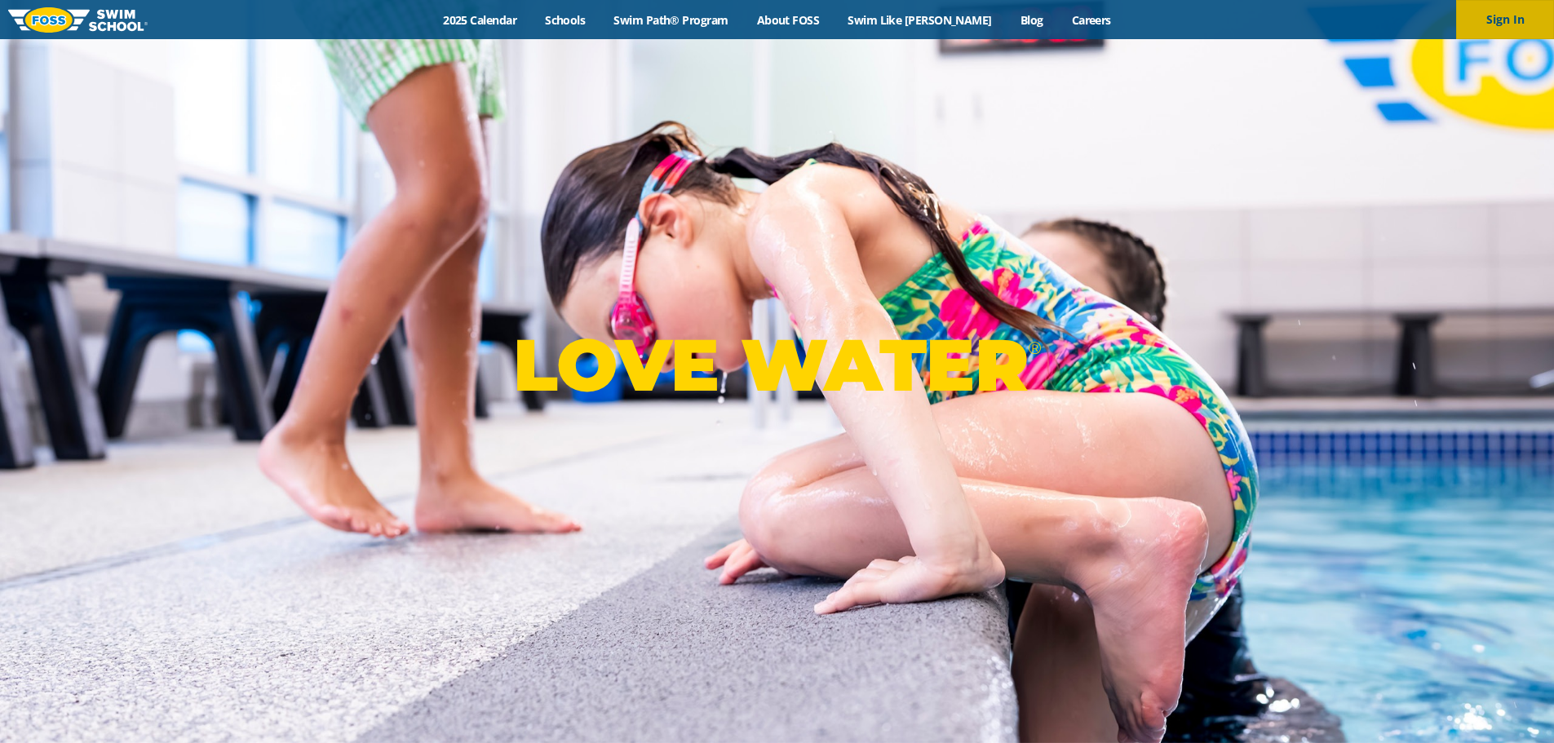 The height and width of the screenshot is (743, 1554). Describe the element at coordinates (1031, 20) in the screenshot. I see `a: Blog` at that location.